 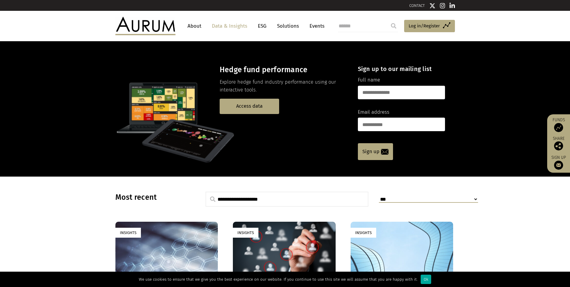 I want to click on a: CONTACT, so click(x=417, y=5).